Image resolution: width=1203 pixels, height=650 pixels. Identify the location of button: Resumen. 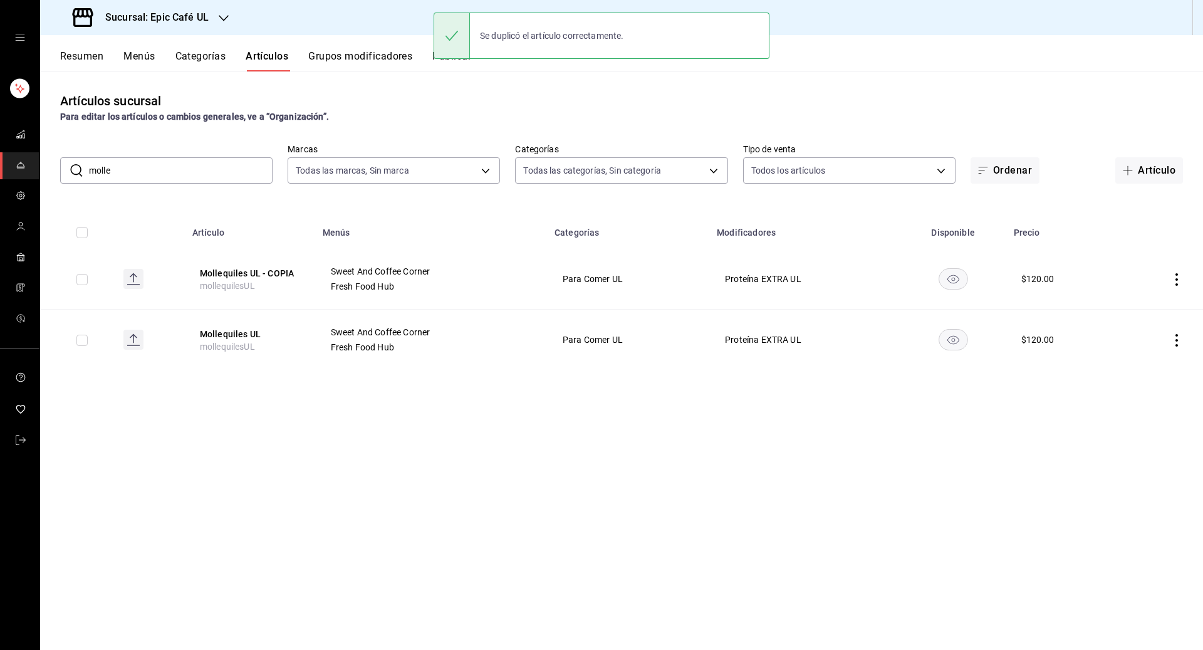
(81, 61).